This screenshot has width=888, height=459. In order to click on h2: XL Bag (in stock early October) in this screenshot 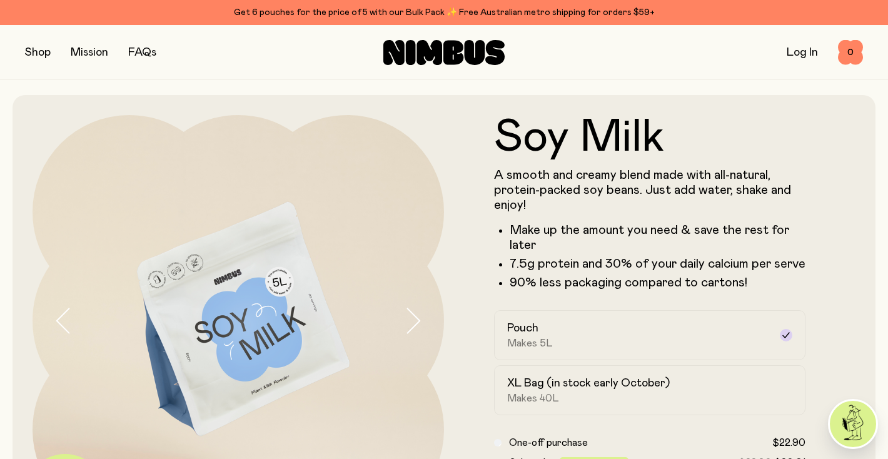, I will do `click(588, 383)`.